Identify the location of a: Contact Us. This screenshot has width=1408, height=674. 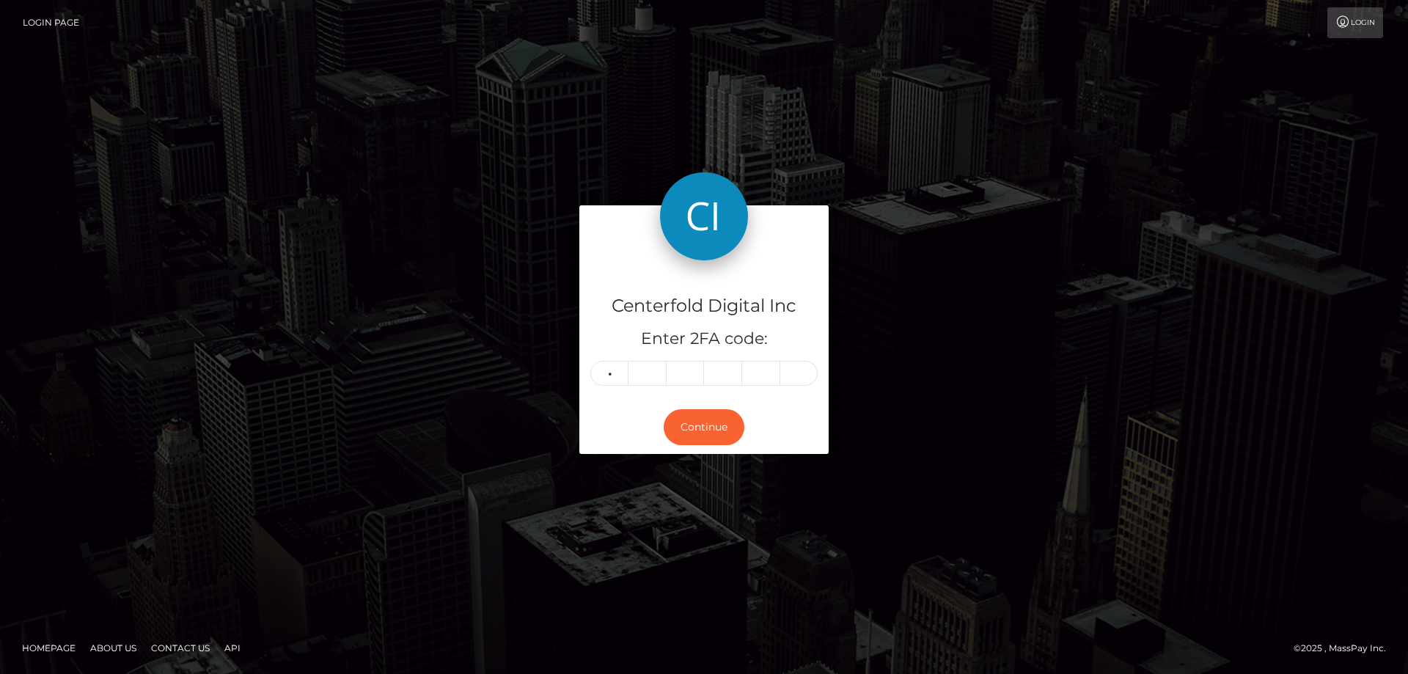
(180, 647).